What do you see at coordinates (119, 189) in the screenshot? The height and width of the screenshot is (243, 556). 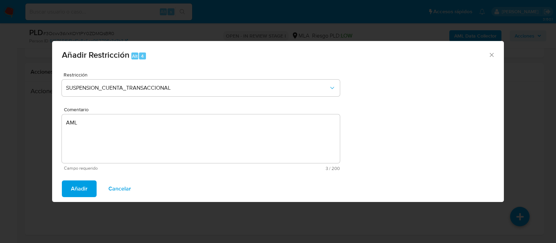 I see `button: Cancelar` at bounding box center [119, 189].